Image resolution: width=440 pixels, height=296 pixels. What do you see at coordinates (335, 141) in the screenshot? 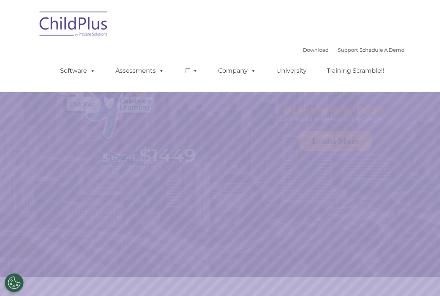
I see `a: Learn More` at bounding box center [335, 141].